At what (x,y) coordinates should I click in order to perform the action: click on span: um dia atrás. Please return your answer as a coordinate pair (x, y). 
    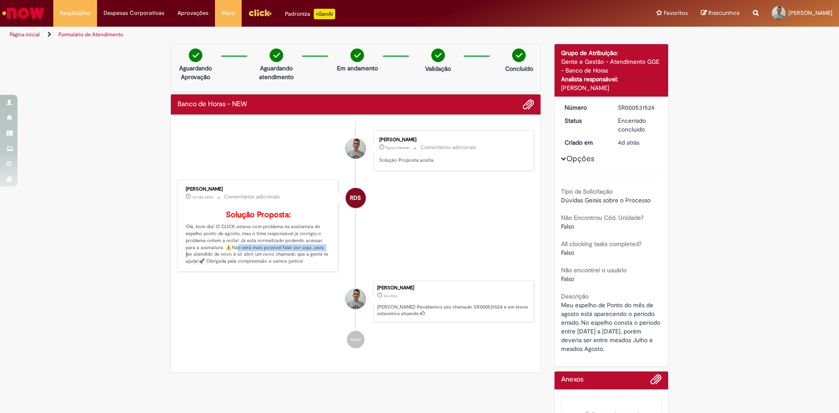
    Looking at the image, I should click on (203, 197).